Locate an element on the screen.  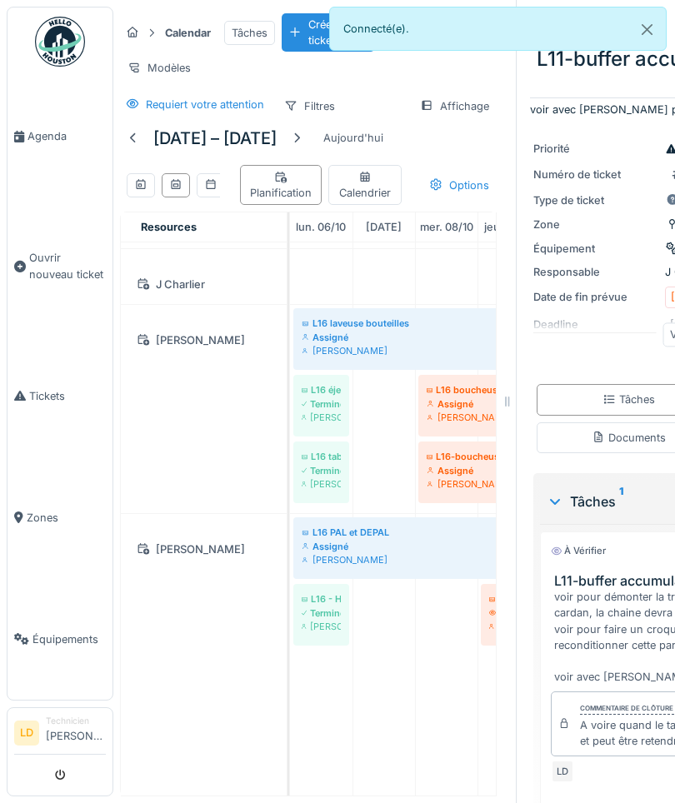
div: L16 table tournante bopack is located at coordinates (321, 457).